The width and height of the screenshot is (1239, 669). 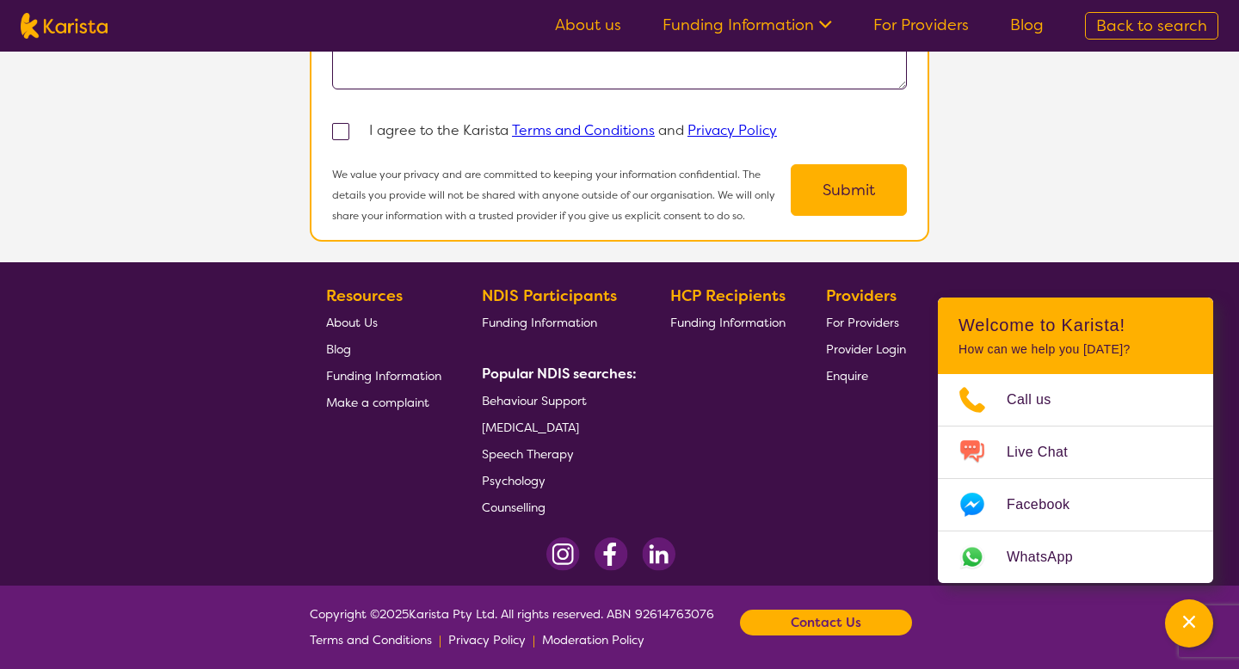 I want to click on span: For Providers, so click(x=862, y=323).